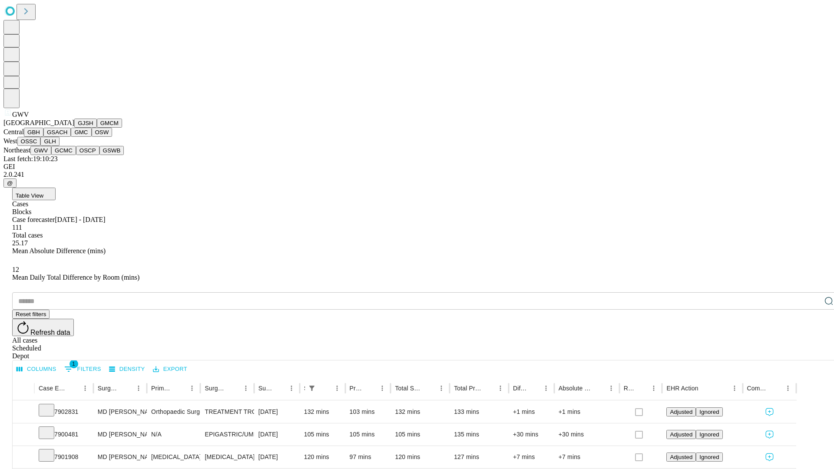 The width and height of the screenshot is (834, 469). I want to click on div: Case Epic Id, so click(52, 388).